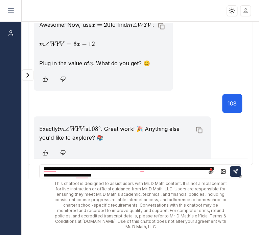  I want to click on textarea: To enrich screen reader interactions, please activate Accessibility in Grammarly extension settings, so click(141, 171).